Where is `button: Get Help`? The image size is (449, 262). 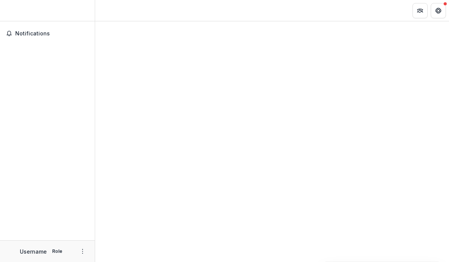
button: Get Help is located at coordinates (438, 11).